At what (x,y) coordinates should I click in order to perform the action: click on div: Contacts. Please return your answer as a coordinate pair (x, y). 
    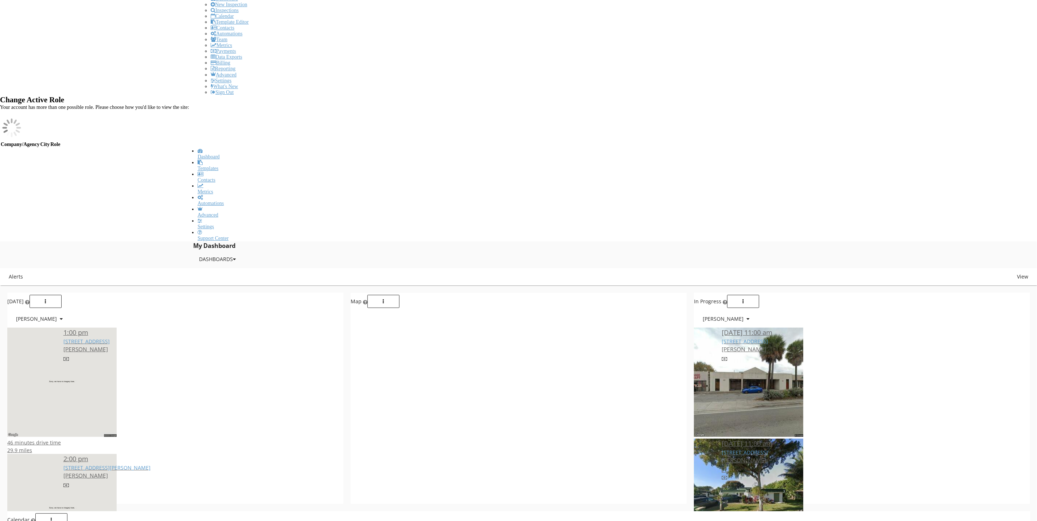
    Looking at the image, I should click on (523, 180).